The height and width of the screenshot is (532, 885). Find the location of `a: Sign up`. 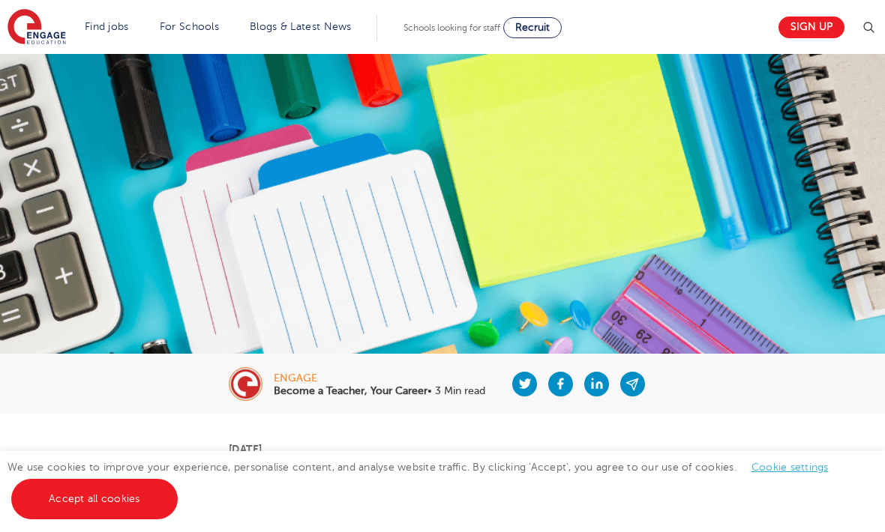

a: Sign up is located at coordinates (811, 27).